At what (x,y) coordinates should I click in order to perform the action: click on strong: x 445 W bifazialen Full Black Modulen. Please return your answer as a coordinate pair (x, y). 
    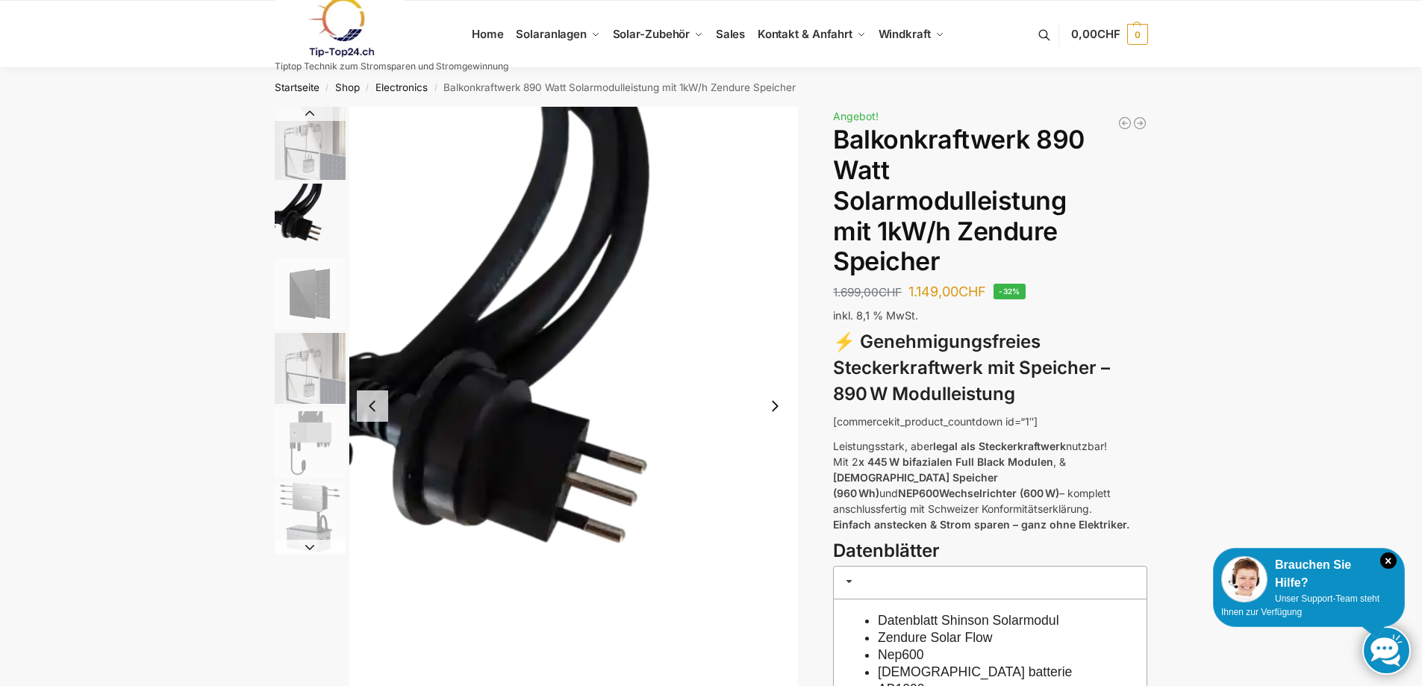
    Looking at the image, I should click on (956, 461).